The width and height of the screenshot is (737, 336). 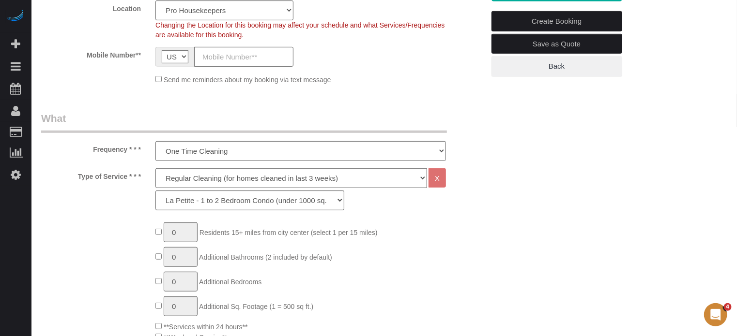 I want to click on input: Mobile Number**, so click(x=244, y=57).